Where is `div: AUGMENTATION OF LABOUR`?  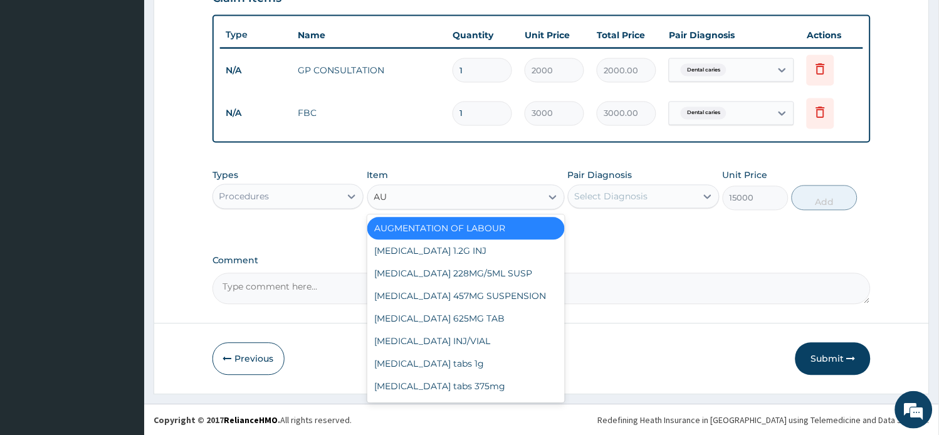
div: AUGMENTATION OF LABOUR is located at coordinates (466, 229).